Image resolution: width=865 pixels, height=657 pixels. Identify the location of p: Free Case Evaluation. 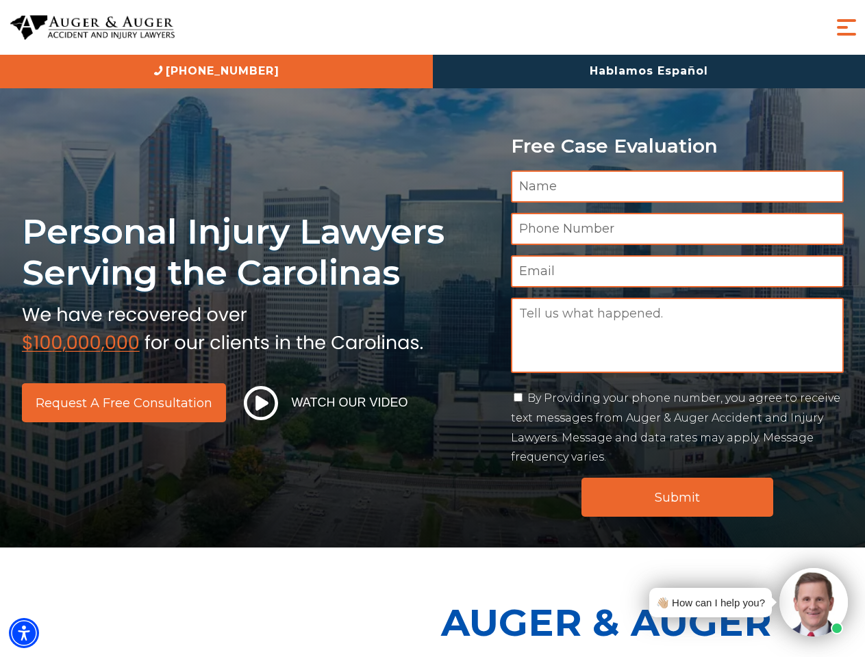
(677, 146).